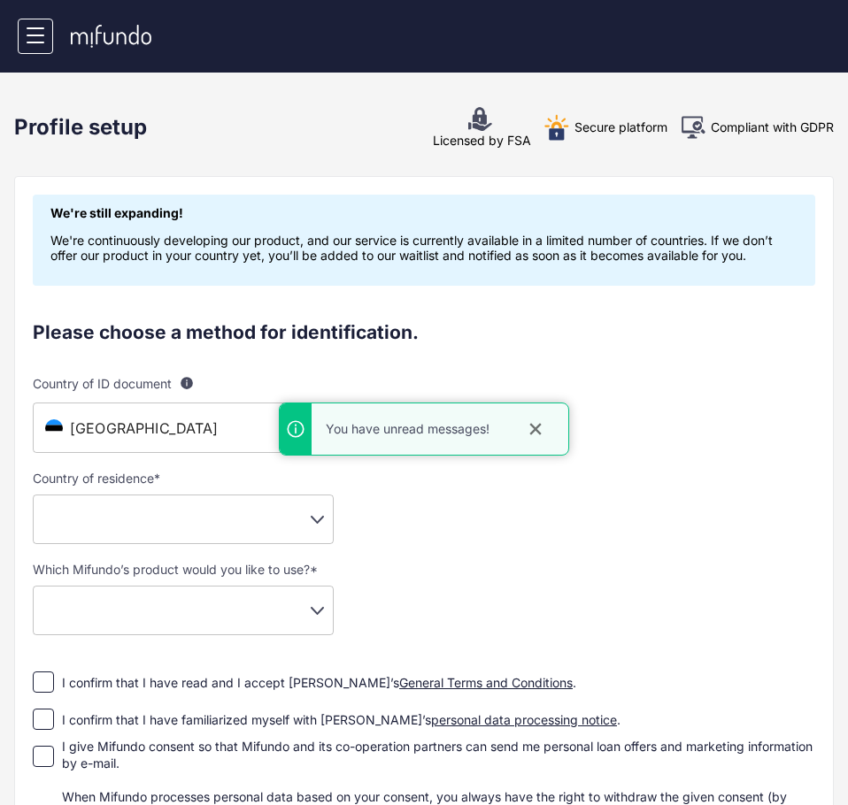  What do you see at coordinates (183, 383) in the screenshot?
I see `label: Country of ID document` at bounding box center [183, 383].